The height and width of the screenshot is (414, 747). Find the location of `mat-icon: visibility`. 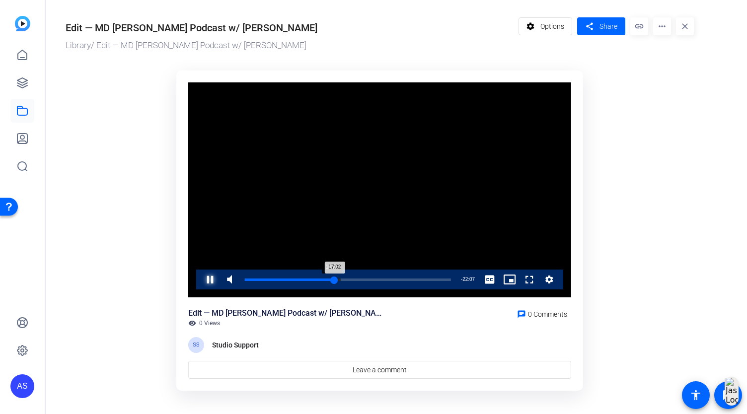

mat-icon: visibility is located at coordinates (192, 323).